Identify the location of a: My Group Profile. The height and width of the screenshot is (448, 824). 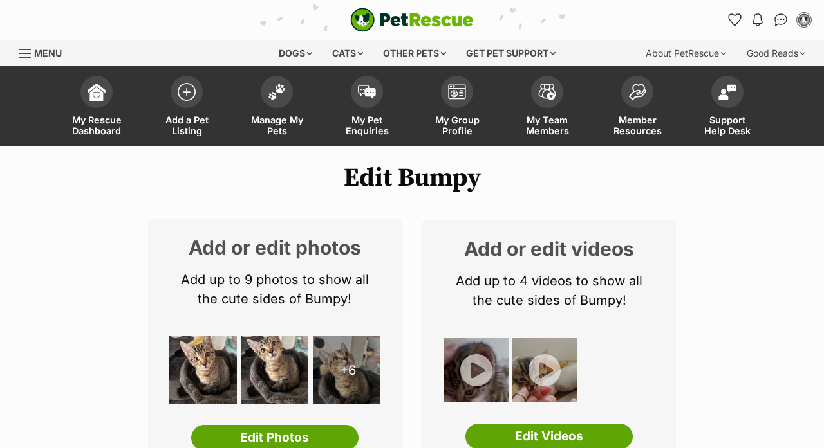
(457, 107).